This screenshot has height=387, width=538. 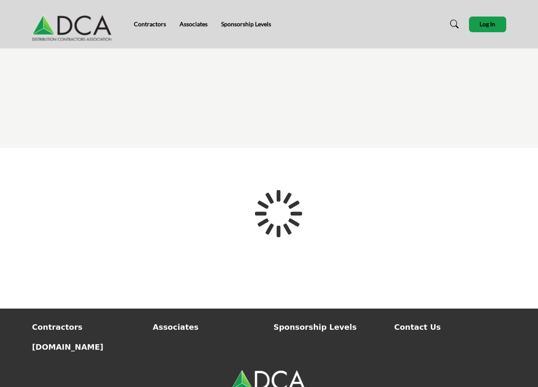 I want to click on a: Contact Us, so click(x=451, y=327).